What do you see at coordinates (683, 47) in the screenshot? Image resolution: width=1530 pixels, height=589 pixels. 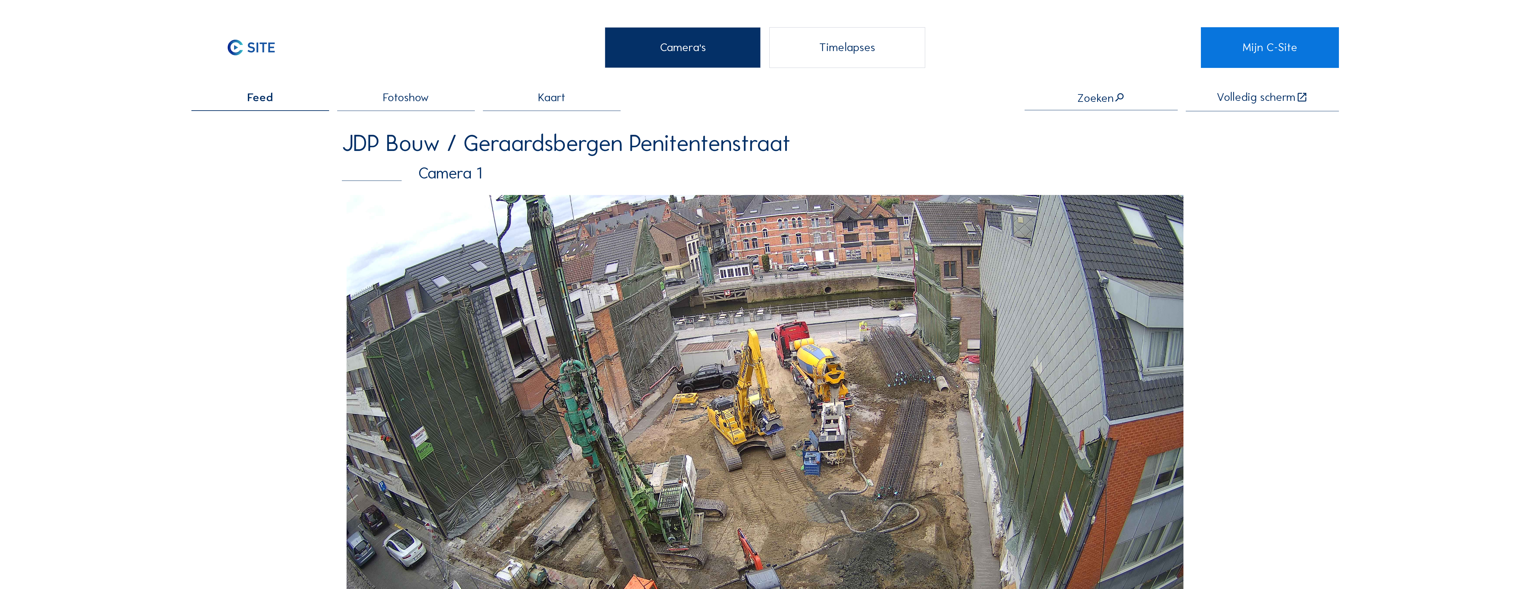 I see `div: Camera's` at bounding box center [683, 47].